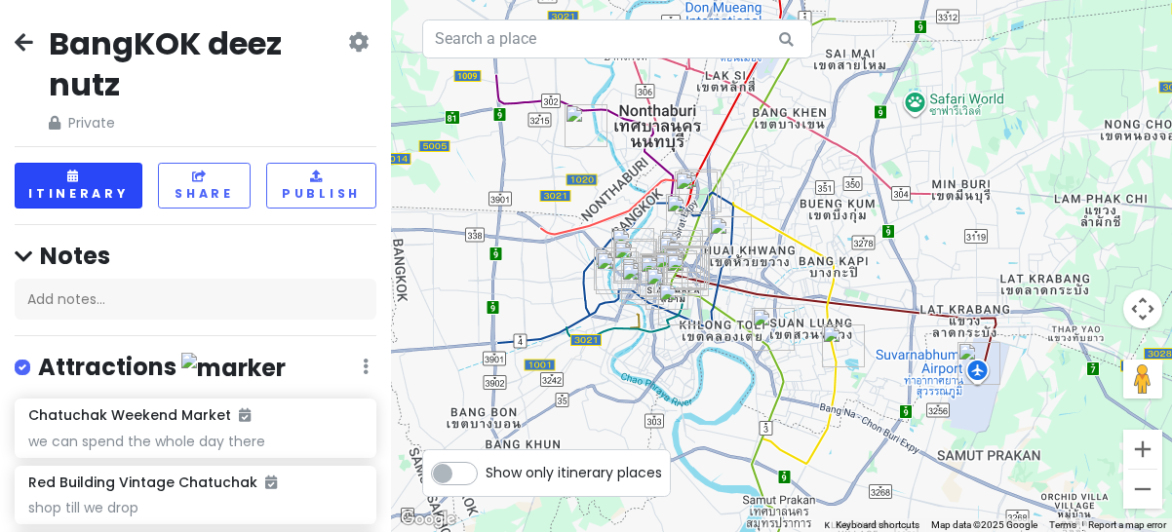  Describe the element at coordinates (679, 257) in the screenshot. I see `div: Vince Hotel Bangkok Pratunam` at that location.